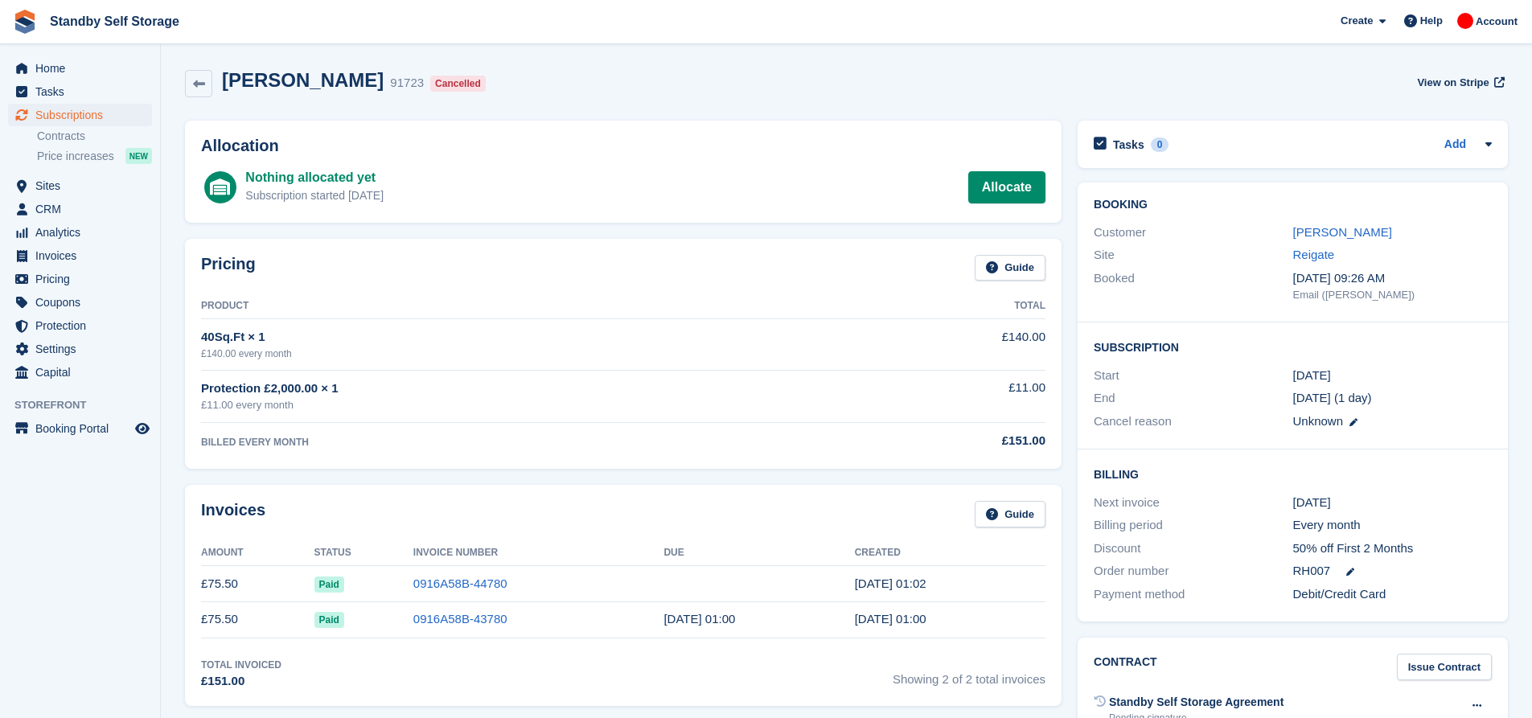 This screenshot has width=1532, height=718. I want to click on h2: Invoices, so click(233, 514).